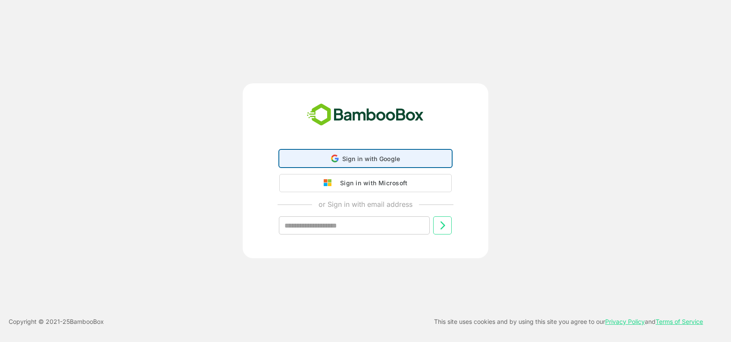 The image size is (731, 342). I want to click on div: Sign in with Microsoft, so click(372, 183).